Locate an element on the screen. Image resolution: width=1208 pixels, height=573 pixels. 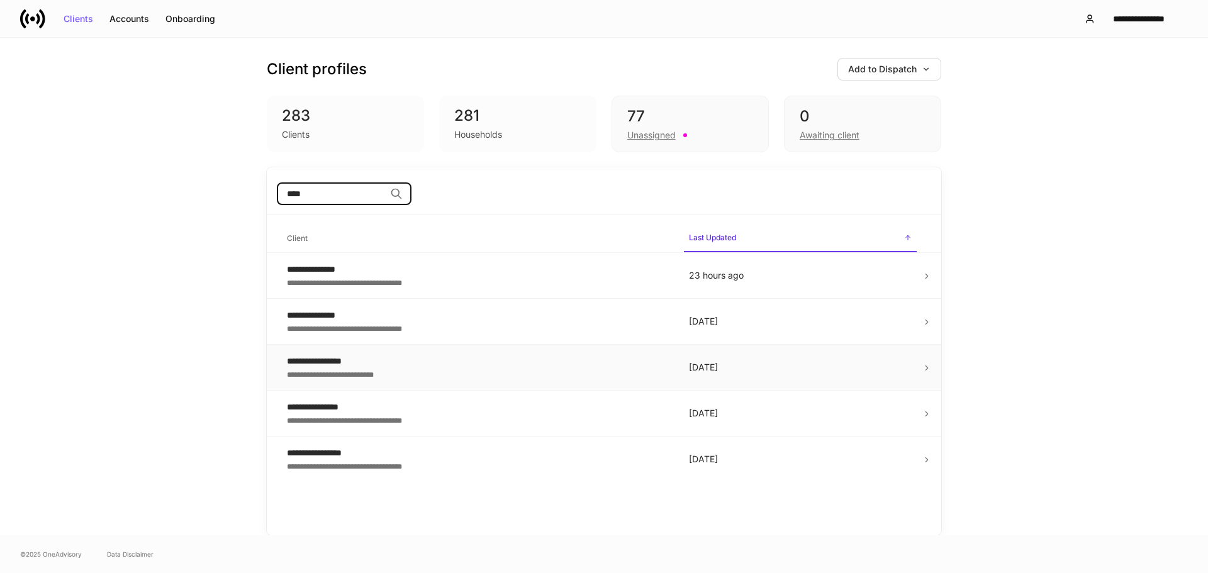
div: Accounts is located at coordinates (129, 19).